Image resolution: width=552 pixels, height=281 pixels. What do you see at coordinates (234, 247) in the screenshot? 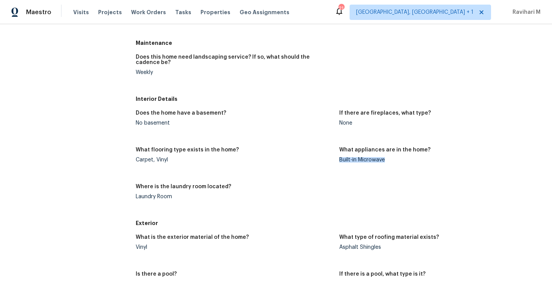
I see `div: Vinyl` at bounding box center [234, 247].